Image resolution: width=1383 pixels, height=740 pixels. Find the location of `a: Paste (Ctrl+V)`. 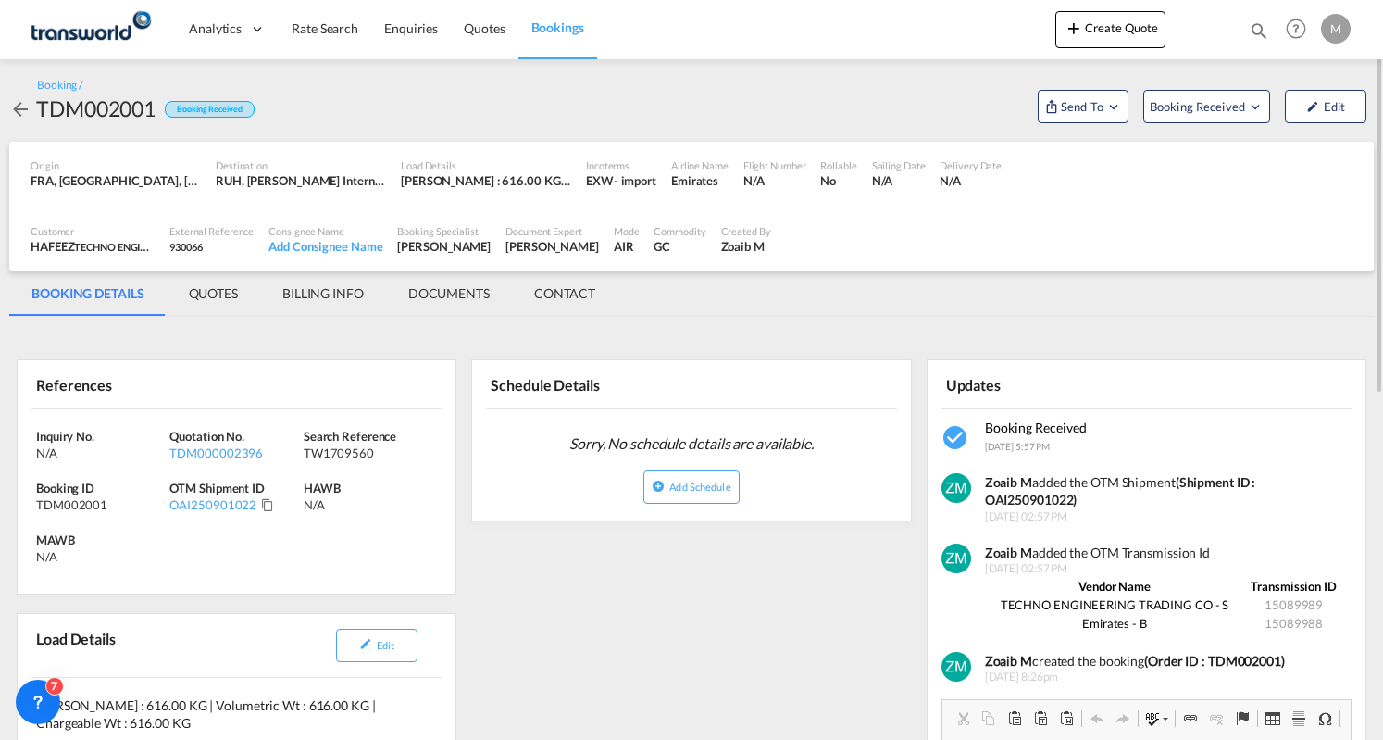

a: Paste (Ctrl+V) is located at coordinates (1015, 718).